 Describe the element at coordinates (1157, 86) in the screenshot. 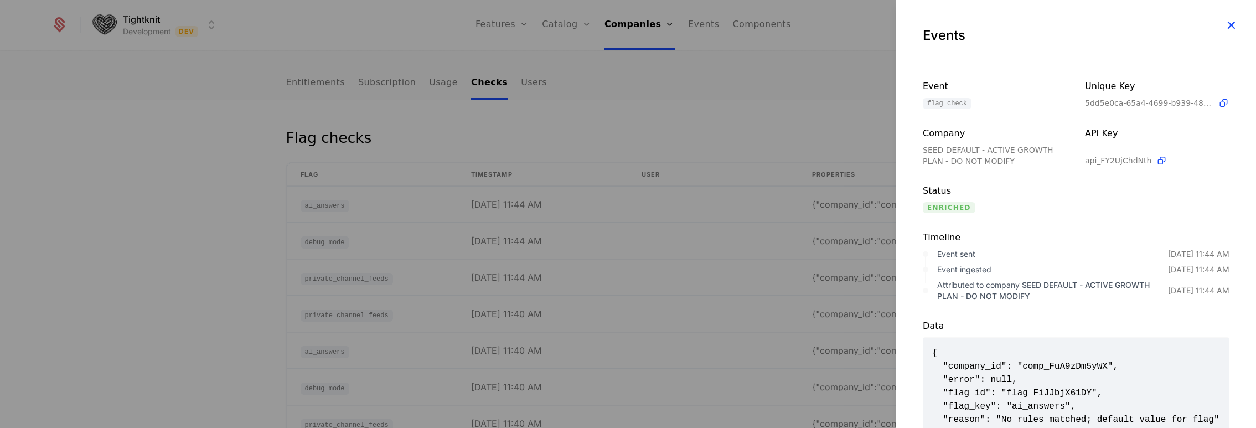

I see `div: Unique Key` at that location.